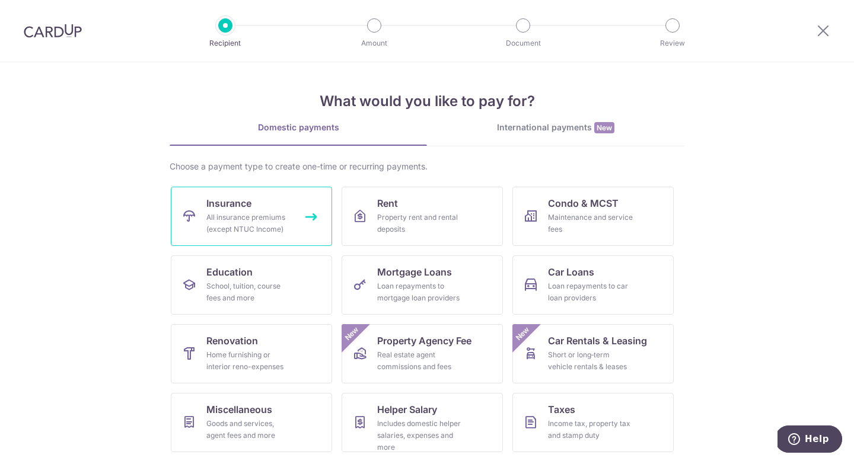  I want to click on span: Mortgage Loans, so click(415, 272).